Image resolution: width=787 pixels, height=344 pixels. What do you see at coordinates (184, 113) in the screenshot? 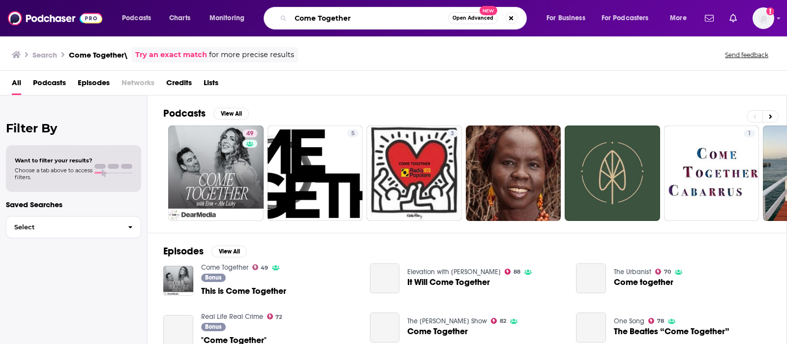
I see `h2: Podcasts` at bounding box center [184, 113].